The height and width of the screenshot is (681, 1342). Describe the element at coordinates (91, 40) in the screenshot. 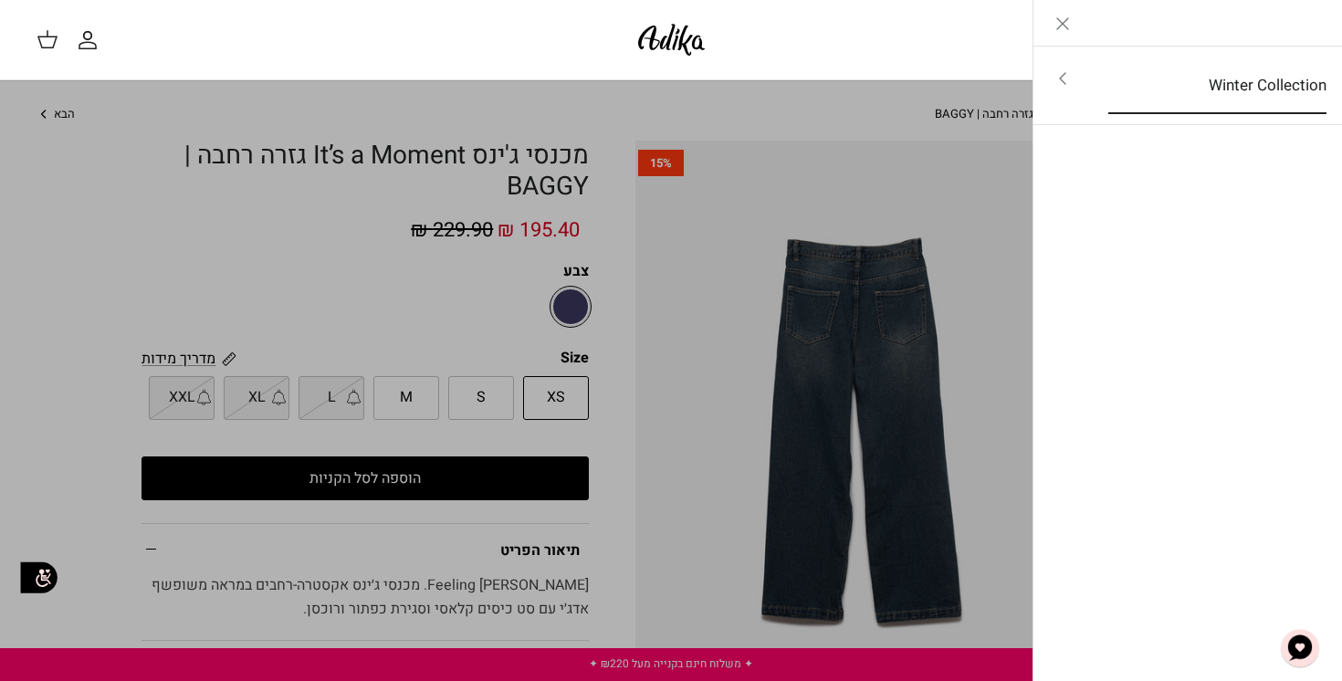

I see `a: החשבון שלי` at that location.